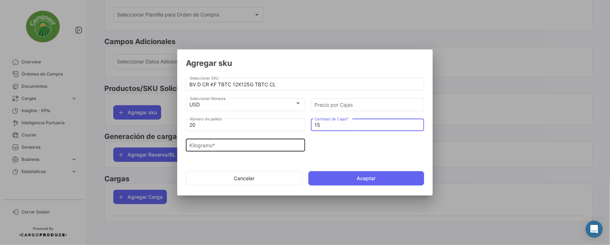  Describe the element at coordinates (244, 178) in the screenshot. I see `button: Cancelar` at that location.